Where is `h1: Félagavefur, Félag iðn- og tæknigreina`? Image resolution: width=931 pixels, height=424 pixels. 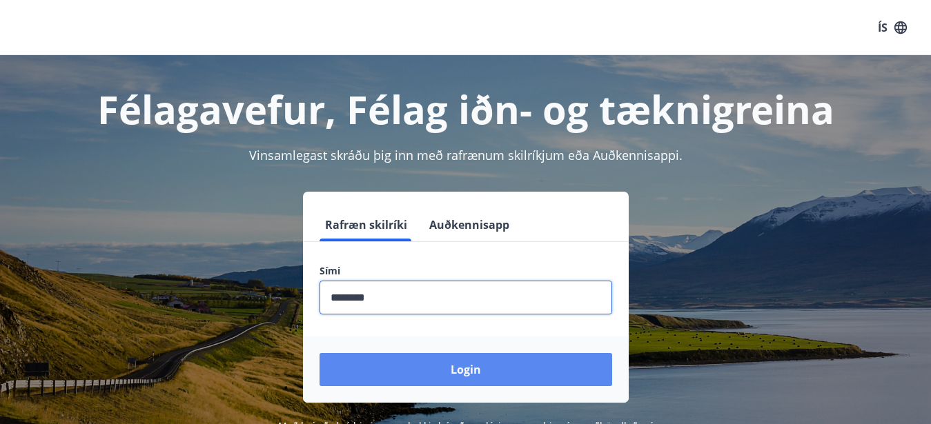
h1: Félagavefur, Félag iðn- og tæknigreina is located at coordinates (465, 109).